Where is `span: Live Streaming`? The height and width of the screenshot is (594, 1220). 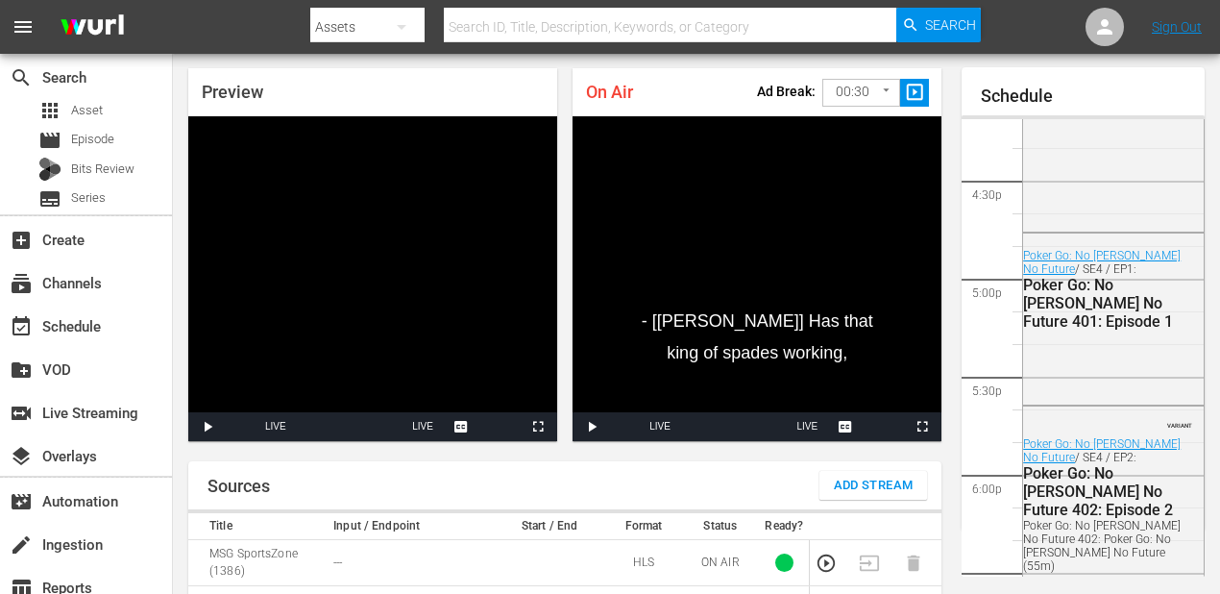 span: Live Streaming is located at coordinates (21, 413).